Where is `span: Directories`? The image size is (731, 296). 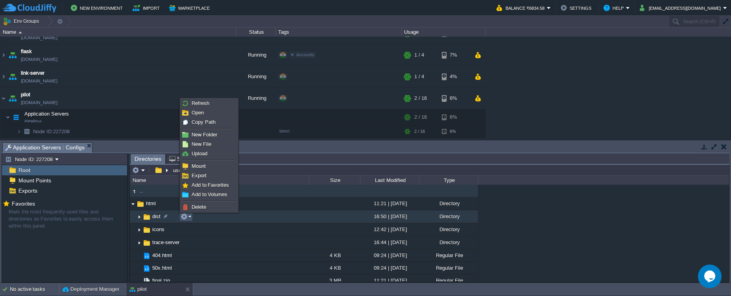 span: Directories is located at coordinates (148, 159).